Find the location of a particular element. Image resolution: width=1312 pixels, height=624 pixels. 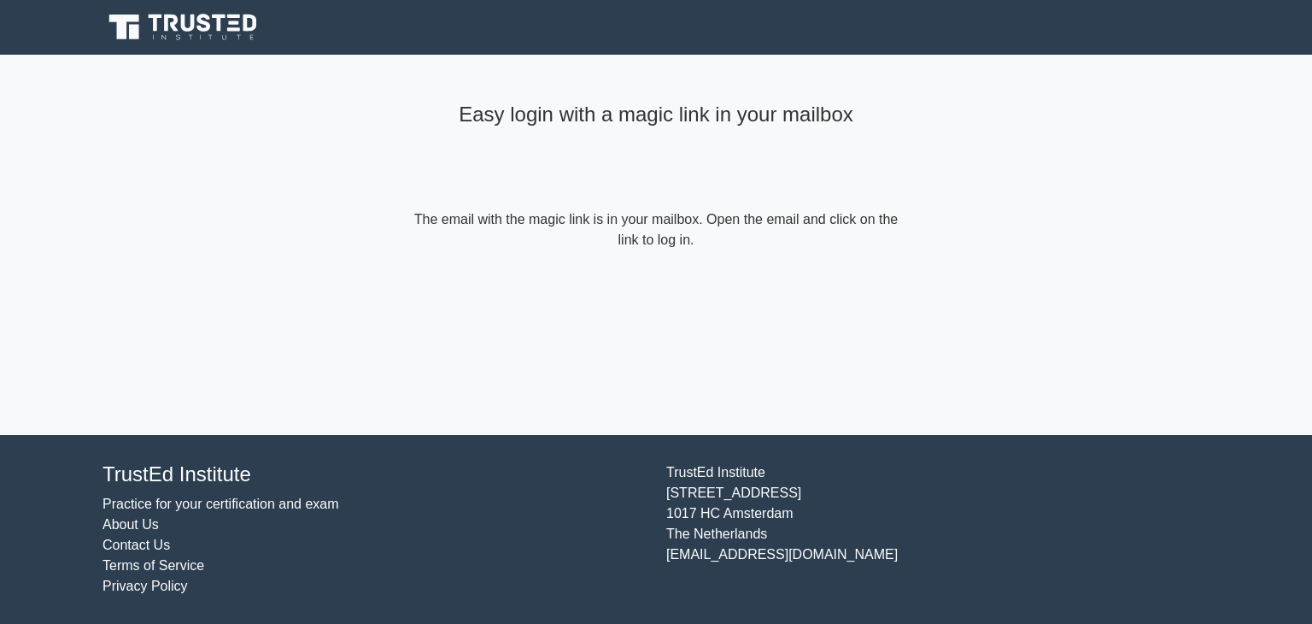

a: Practice for your certification and exam is located at coordinates (220, 503).